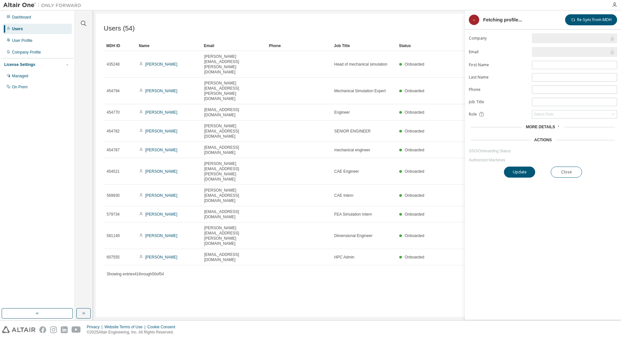 The width and height of the screenshot is (621, 339). What do you see at coordinates (499, 65) in the screenshot?
I see `label: First Name` at bounding box center [499, 65].